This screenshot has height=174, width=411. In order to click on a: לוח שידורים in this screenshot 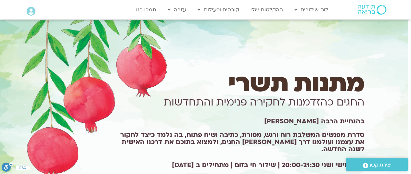, I will do `click(311, 10)`.